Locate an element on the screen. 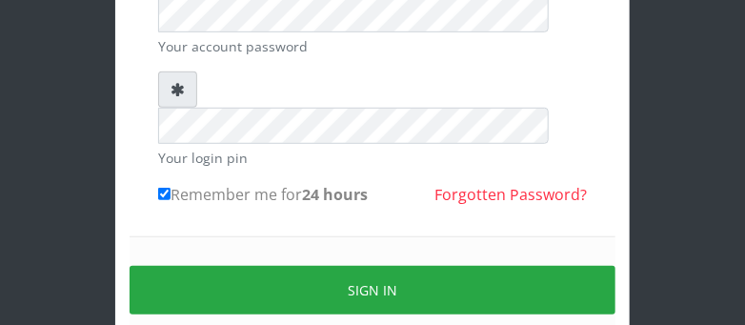 The image size is (745, 325). button: Sign in is located at coordinates (373, 290).